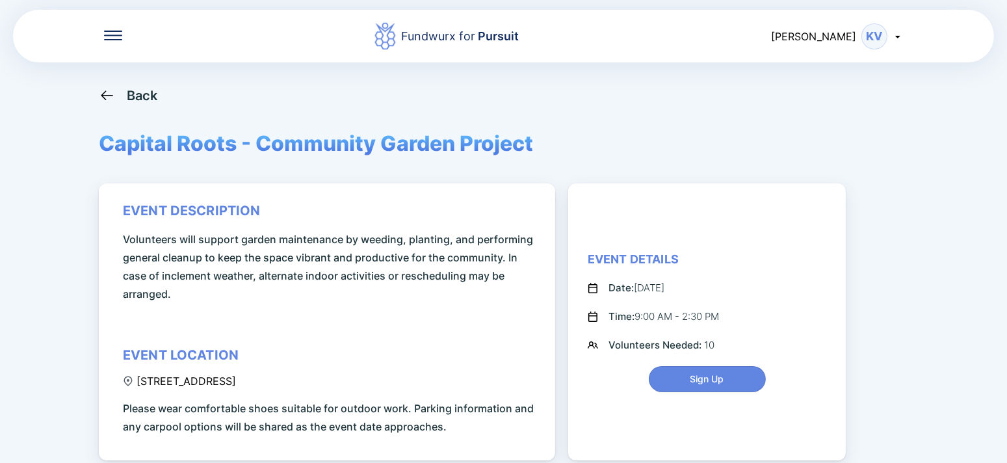 This screenshot has height=463, width=1007. What do you see at coordinates (664, 316) in the screenshot?
I see `div: 9:00 AM - 2:30 PM` at bounding box center [664, 316].